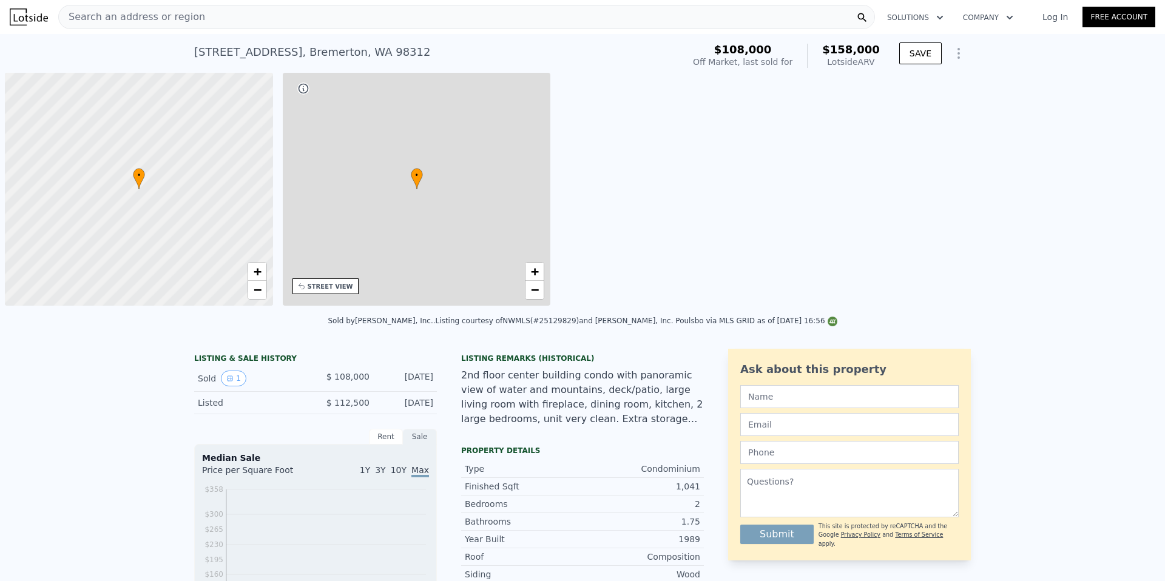 The height and width of the screenshot is (581, 1165). Describe the element at coordinates (252, 403) in the screenshot. I see `div: Listed` at that location.